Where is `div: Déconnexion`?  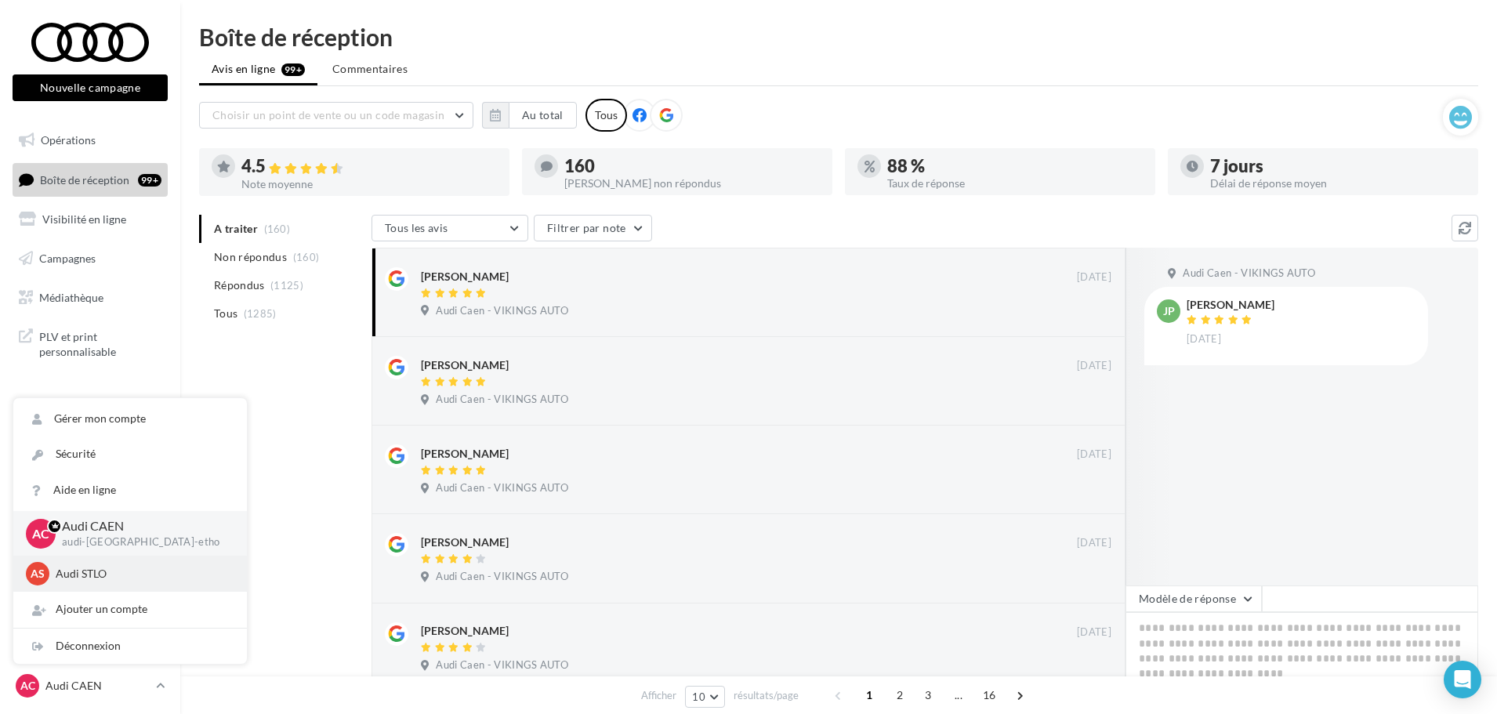 div: Déconnexion is located at coordinates (130, 646).